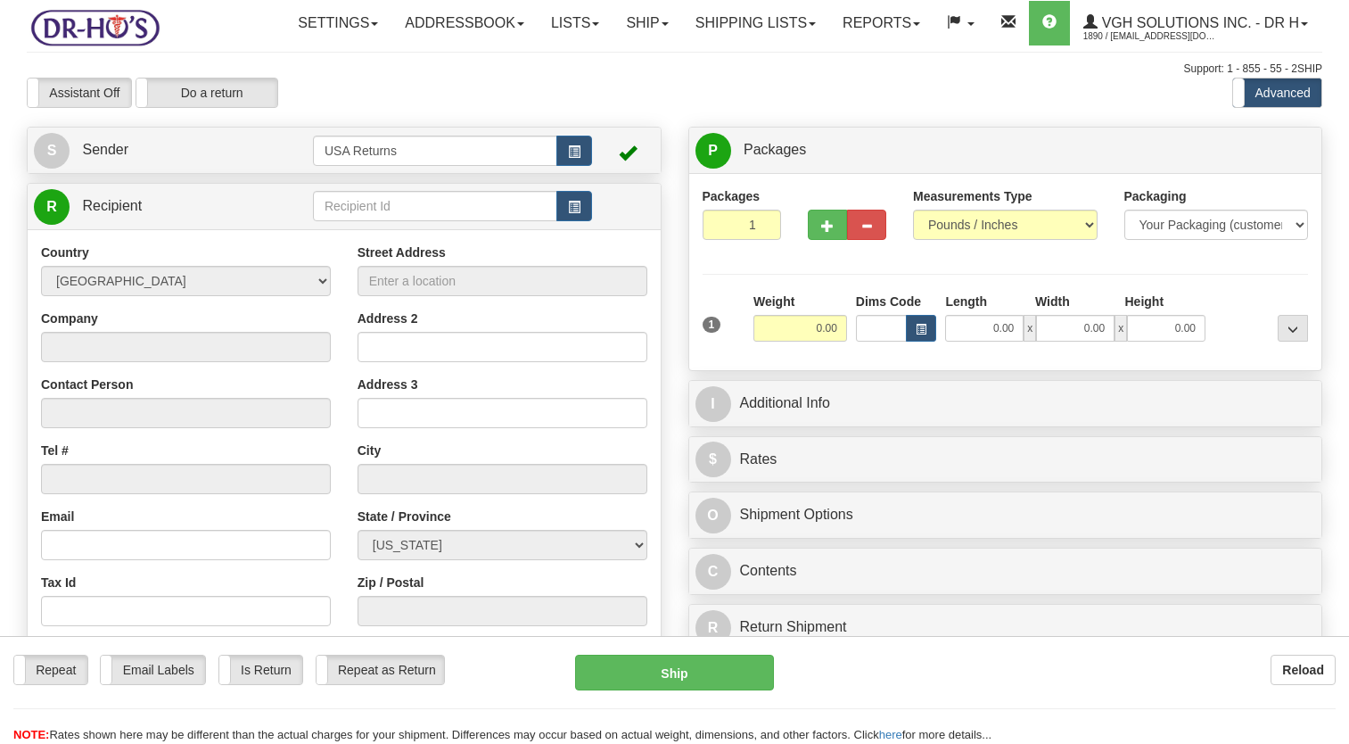 This screenshot has width=1349, height=744. What do you see at coordinates (674, 672) in the screenshot?
I see `button: Ship` at bounding box center [674, 672].